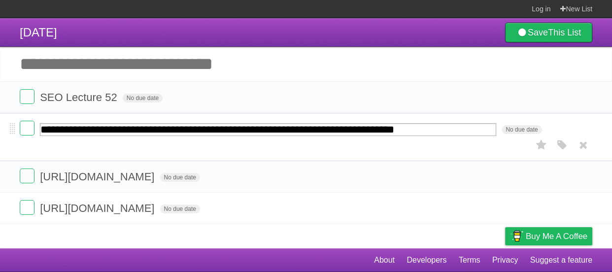 This screenshot has height=272, width=612. Describe the element at coordinates (549, 33) in the screenshot. I see `a: SaveThis List` at that location.